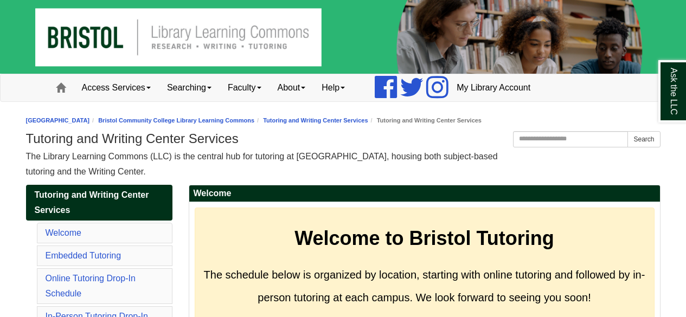 The width and height of the screenshot is (686, 317). Describe the element at coordinates (333, 88) in the screenshot. I see `a: Help` at that location.